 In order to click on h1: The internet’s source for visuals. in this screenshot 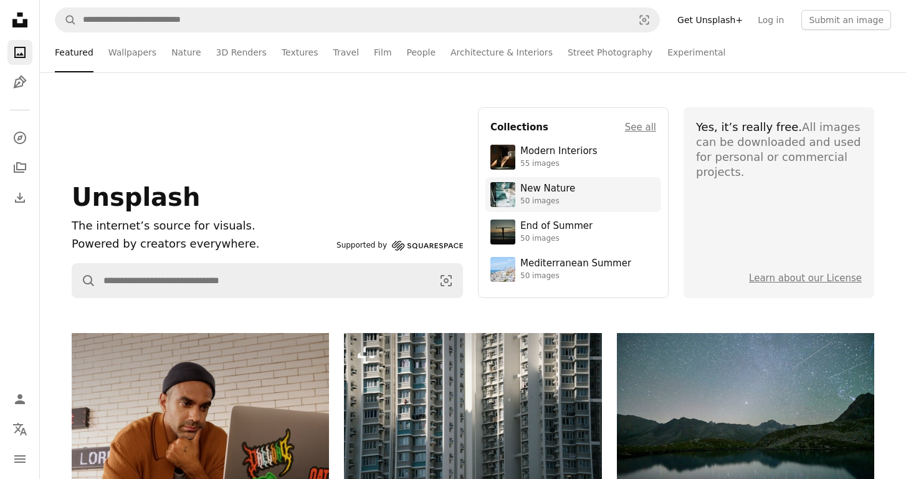, I will do `click(201, 226)`.